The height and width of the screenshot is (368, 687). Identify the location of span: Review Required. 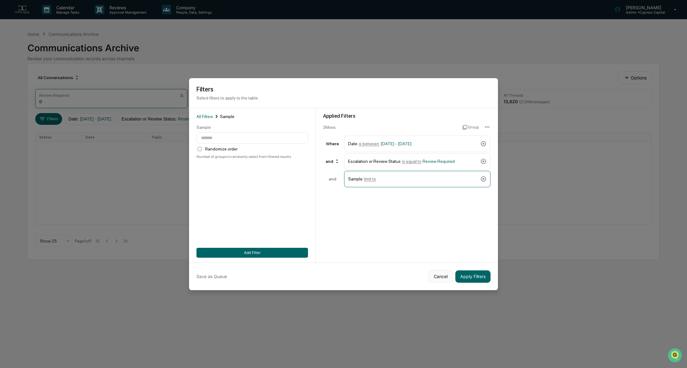
(438, 161).